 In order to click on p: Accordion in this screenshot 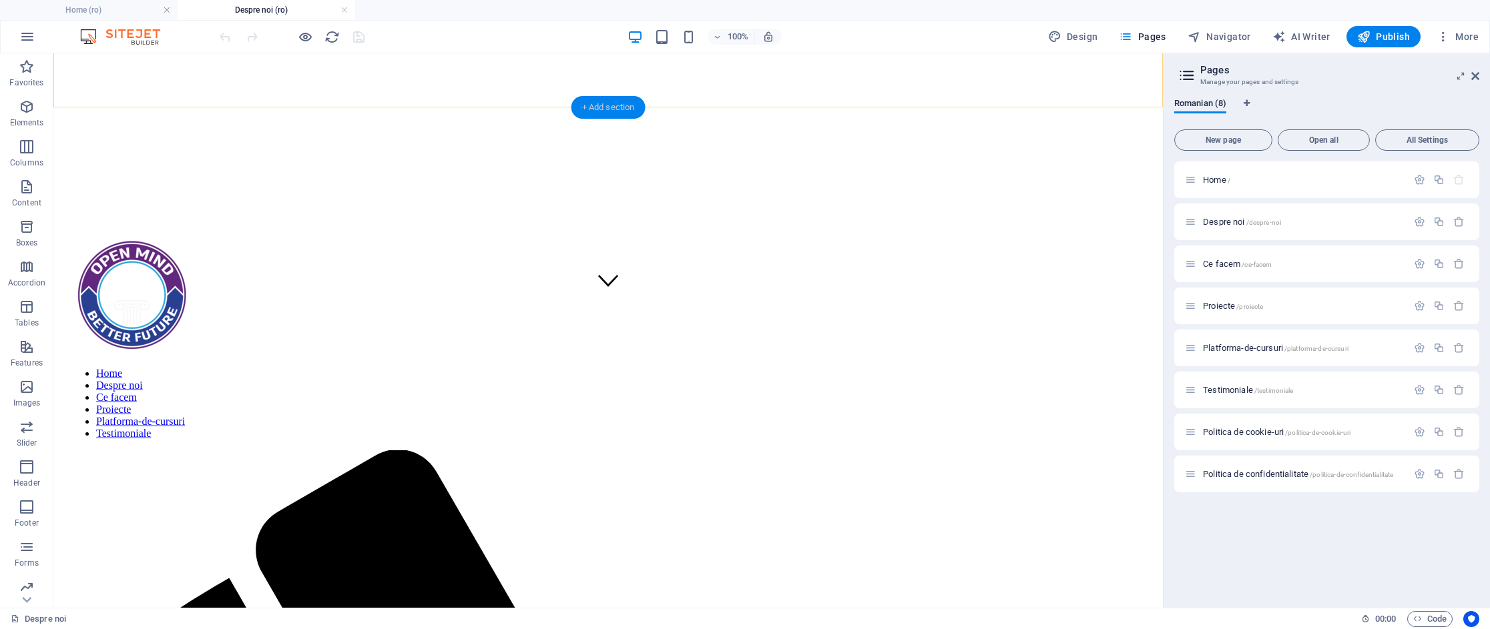, I will do `click(27, 283)`.